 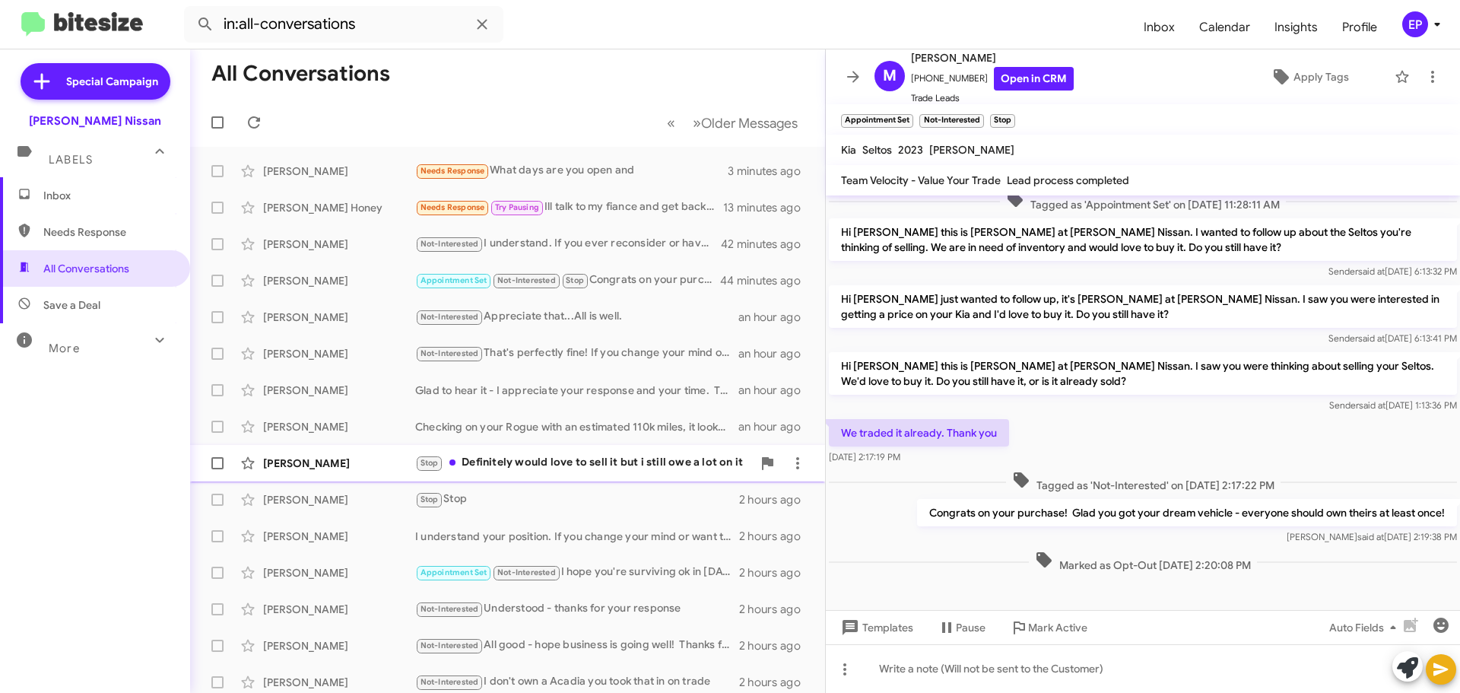 What do you see at coordinates (577, 681) in the screenshot?
I see `div: I don't own a Acadia you took that in on trade` at bounding box center [577, 681].